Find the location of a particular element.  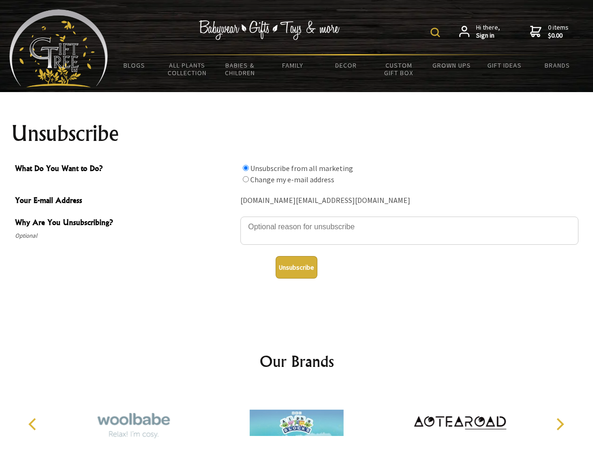

button: Next is located at coordinates (560, 424).